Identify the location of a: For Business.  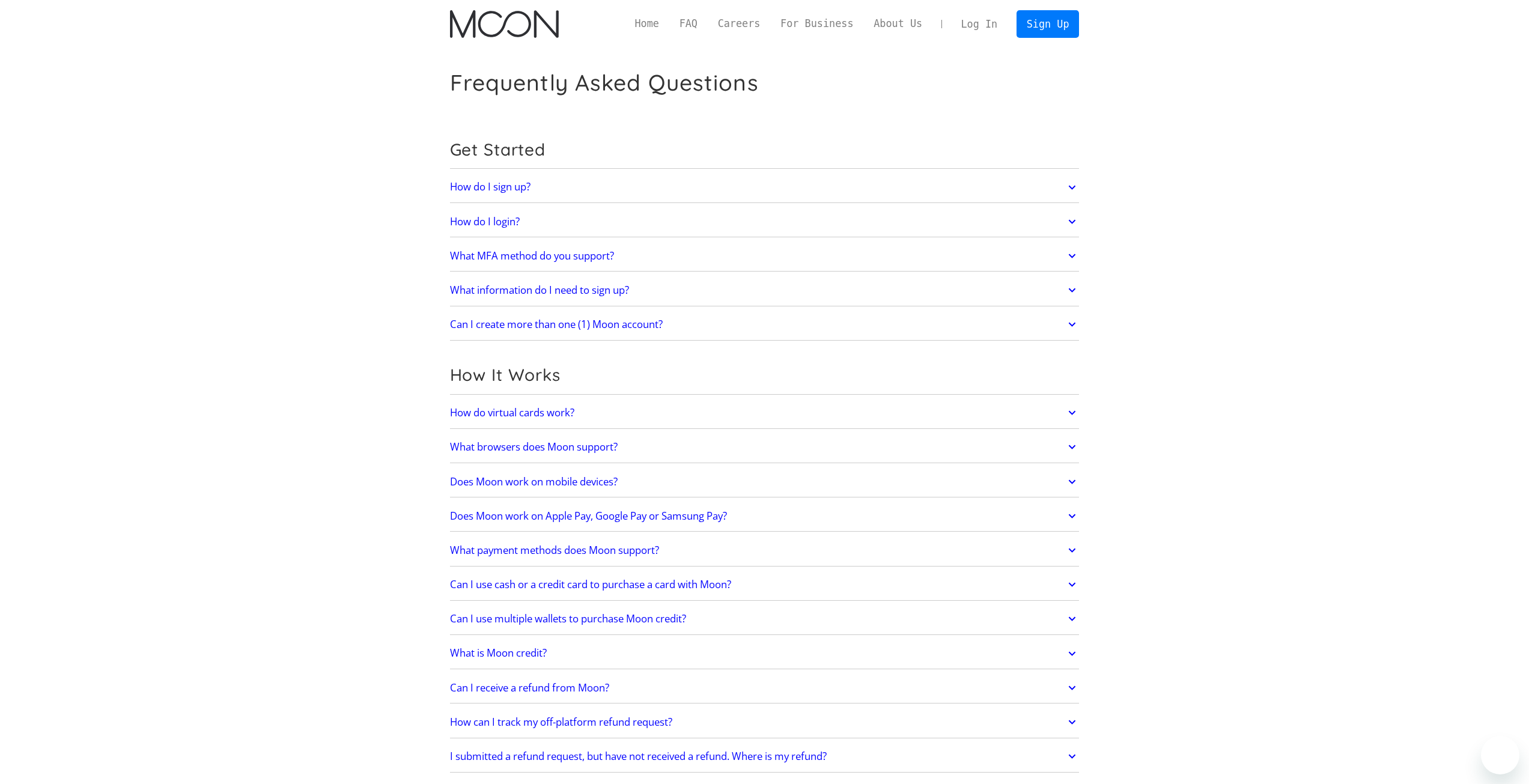
(816, 24).